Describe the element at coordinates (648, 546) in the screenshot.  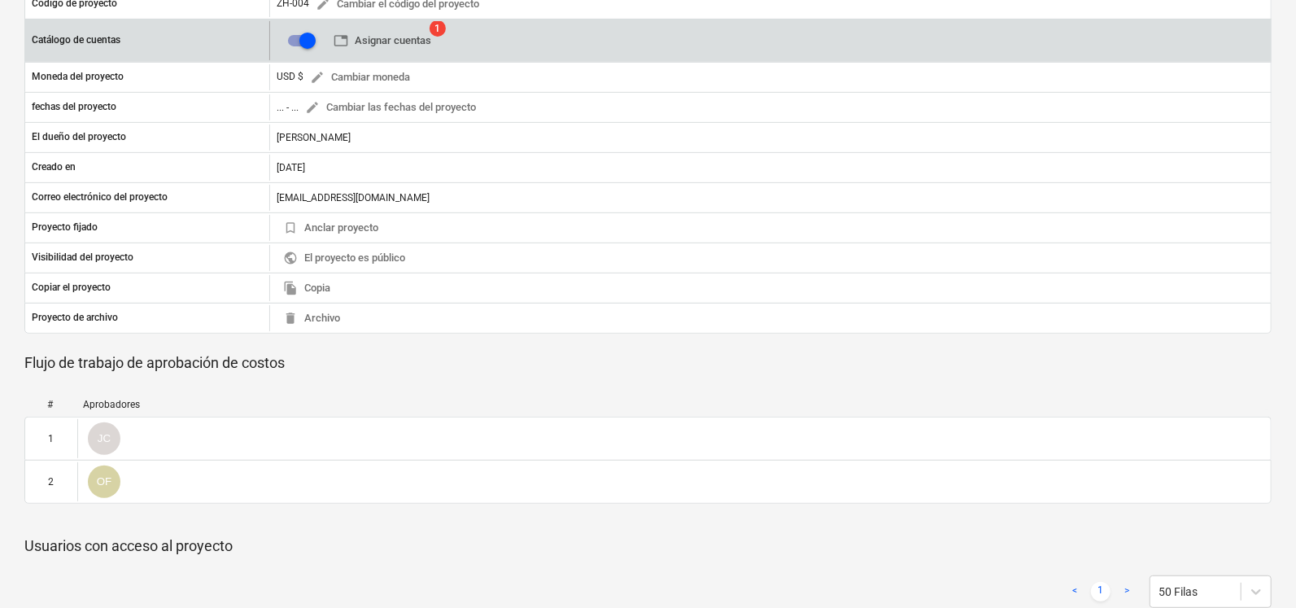
I see `p: Usuarios con acceso al proyecto` at that location.